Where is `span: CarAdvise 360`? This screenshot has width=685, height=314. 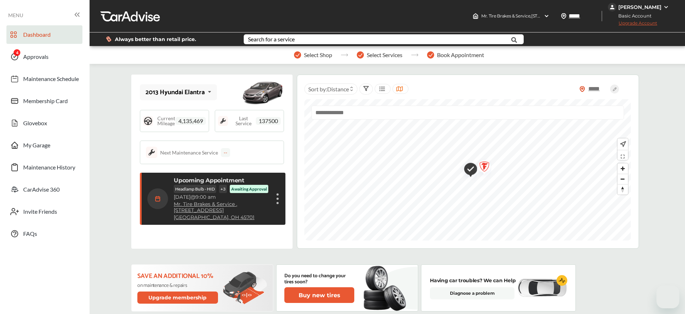
span: CarAdvise 360 is located at coordinates (41, 191).